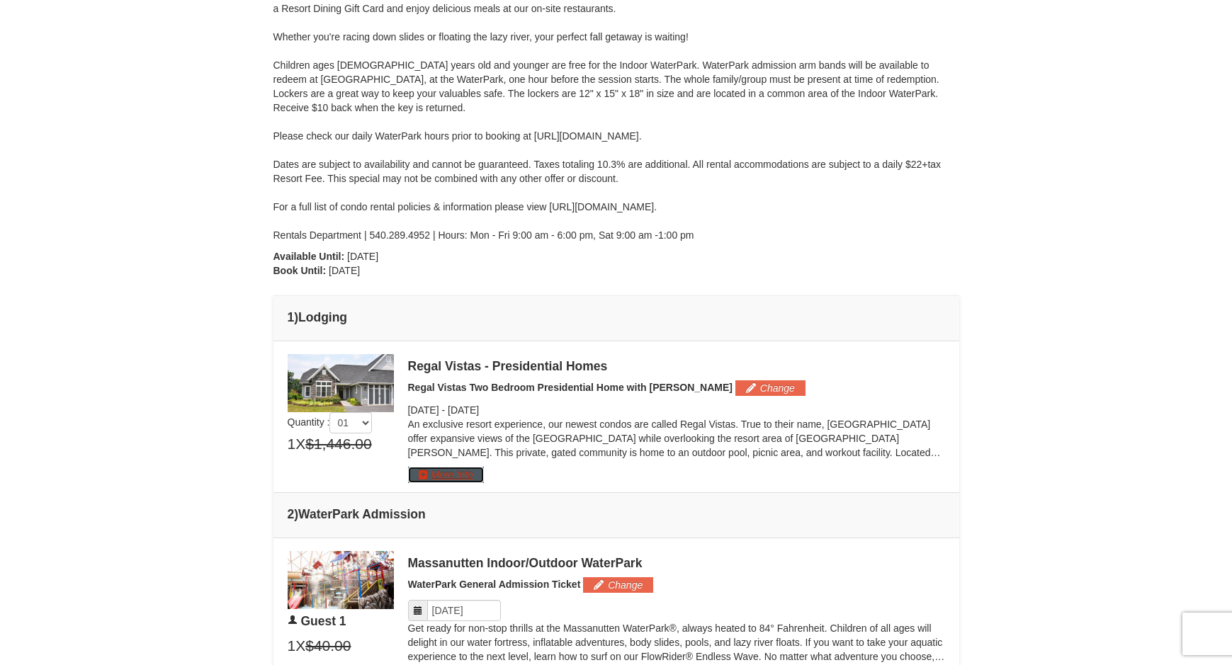 The height and width of the screenshot is (665, 1232). I want to click on div: Massanutten Indoor/Outdoor WaterPark, so click(677, 563).